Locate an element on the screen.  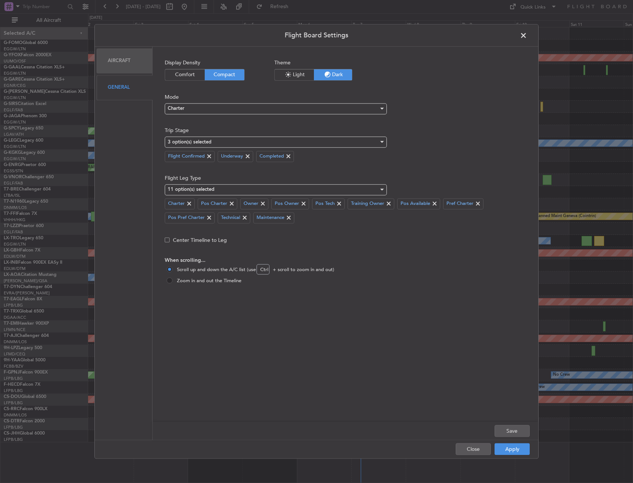
label: Center Timeline to Leg is located at coordinates (200, 240).